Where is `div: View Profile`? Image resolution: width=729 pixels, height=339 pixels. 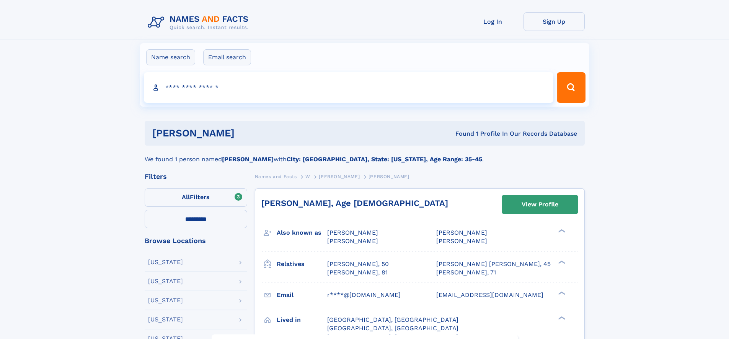 div: View Profile is located at coordinates (540, 205).